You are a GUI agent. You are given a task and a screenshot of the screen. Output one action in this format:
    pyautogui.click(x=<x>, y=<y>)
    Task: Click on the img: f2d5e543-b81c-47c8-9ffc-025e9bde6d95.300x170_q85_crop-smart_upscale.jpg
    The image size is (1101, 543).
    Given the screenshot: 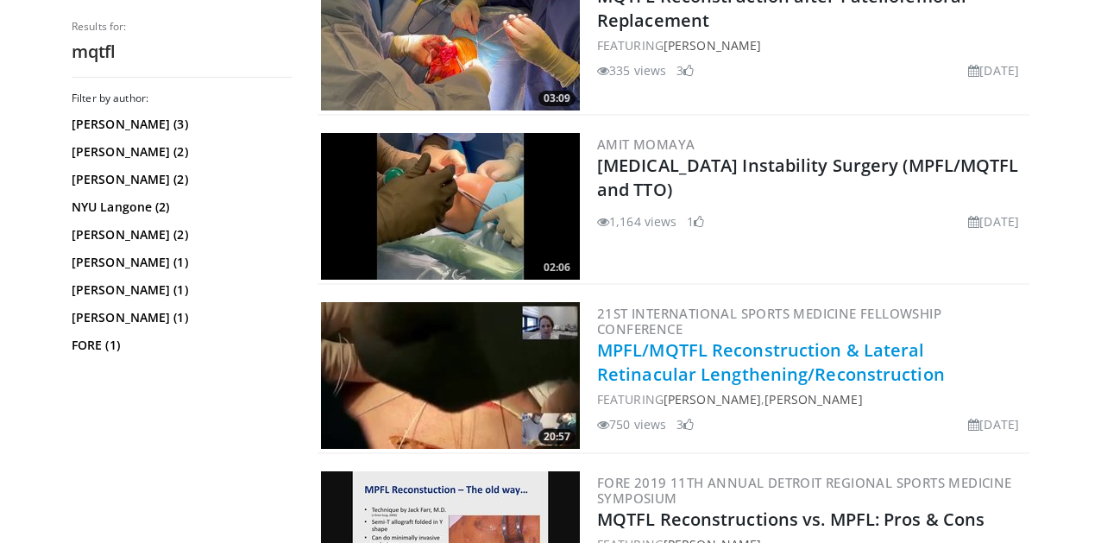 What is the action you would take?
    pyautogui.click(x=450, y=375)
    